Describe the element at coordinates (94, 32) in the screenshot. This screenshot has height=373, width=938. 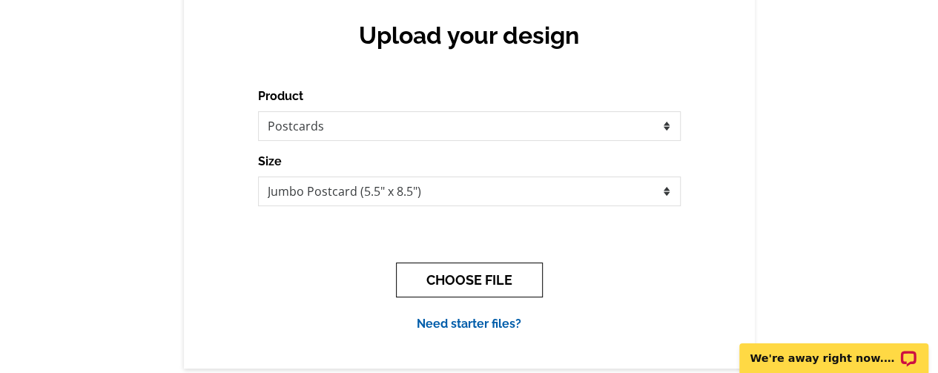
I see `p: We're away right now. Please check back later!` at that location.